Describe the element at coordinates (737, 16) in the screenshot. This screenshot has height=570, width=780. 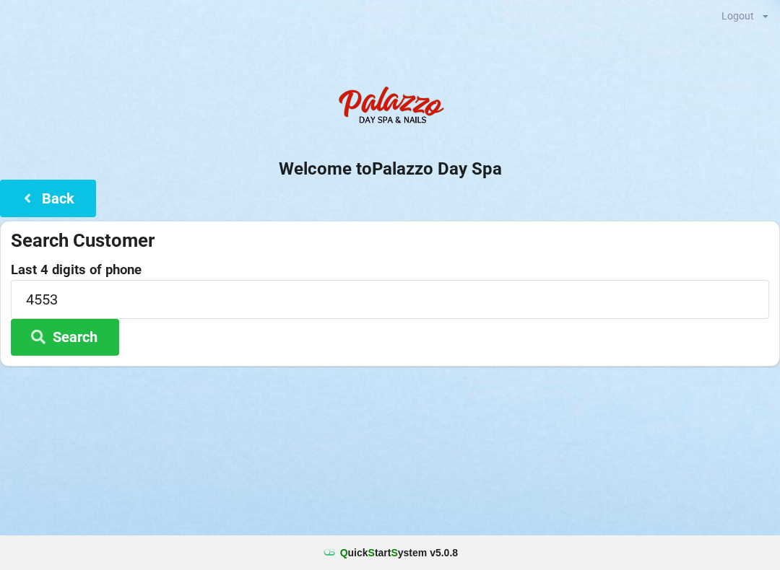
I see `div: Logout` at that location.